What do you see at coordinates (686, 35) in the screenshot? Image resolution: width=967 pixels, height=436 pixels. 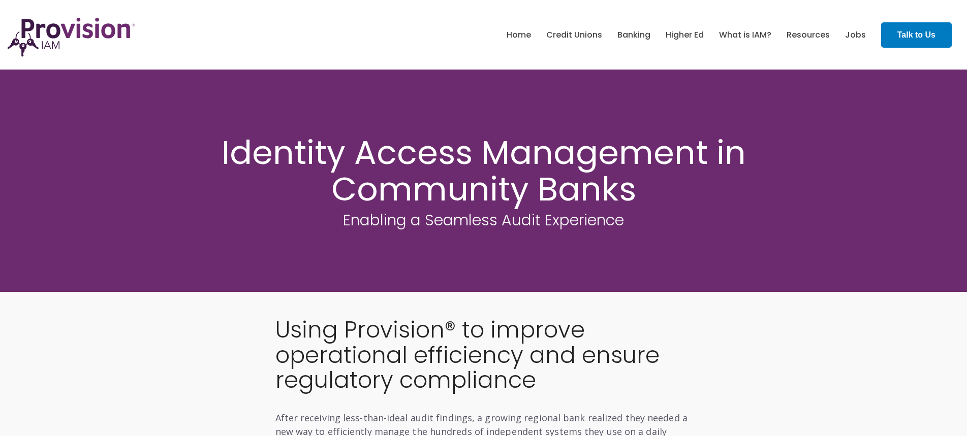 I see `nav: menu` at bounding box center [686, 35].